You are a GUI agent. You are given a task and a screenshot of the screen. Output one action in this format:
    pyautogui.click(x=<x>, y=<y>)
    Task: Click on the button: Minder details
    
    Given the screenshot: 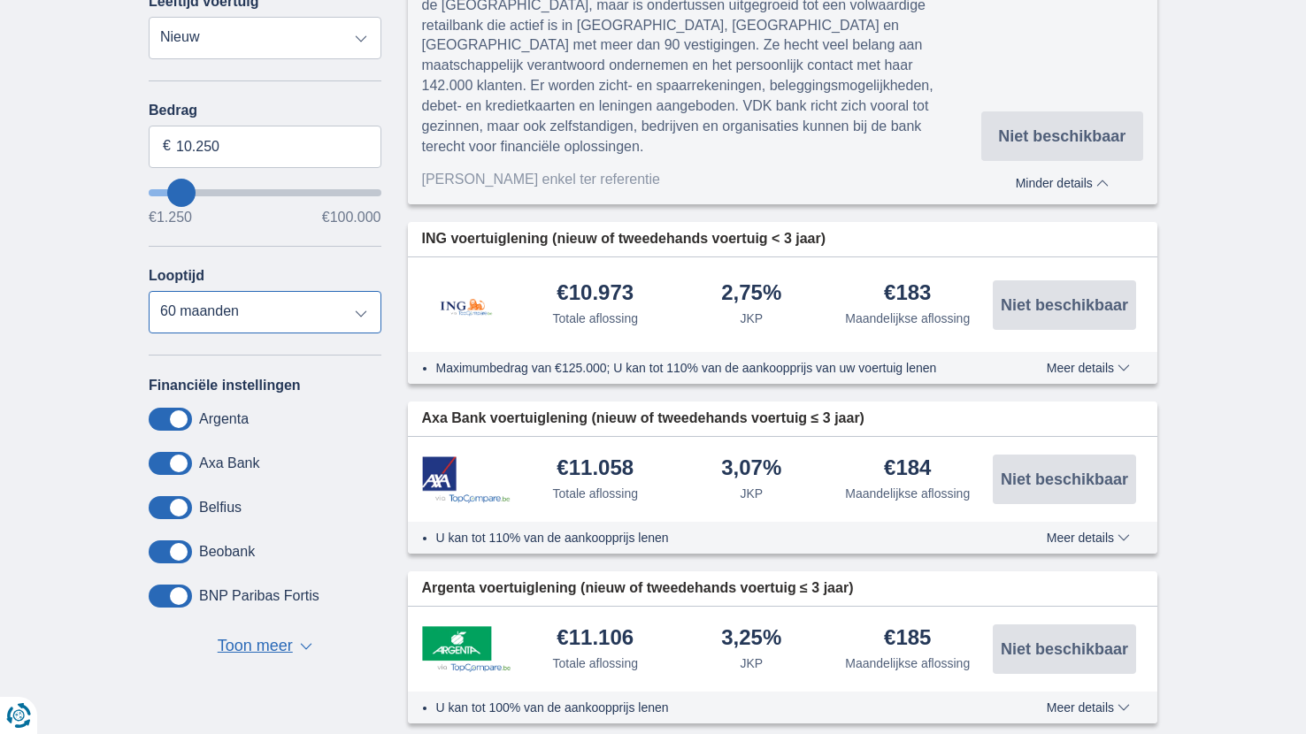 What is the action you would take?
    pyautogui.click(x=1062, y=180)
    